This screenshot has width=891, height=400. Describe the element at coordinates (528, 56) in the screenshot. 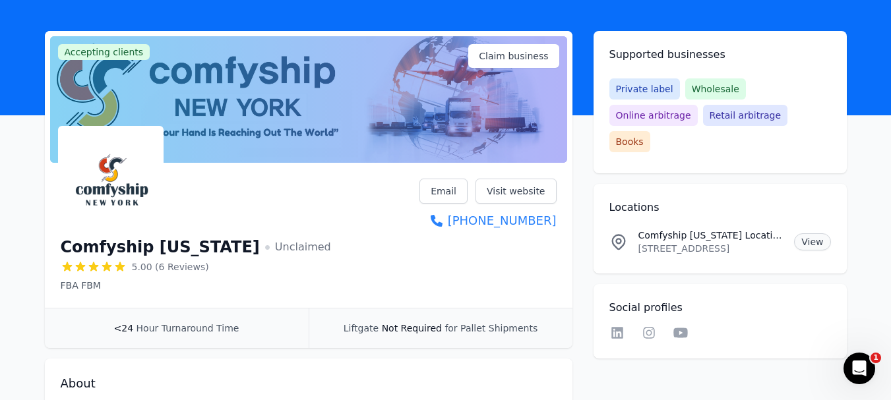

I see `span: business` at that location.